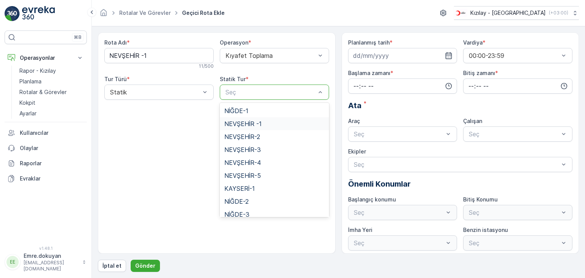 The width and height of the screenshot is (585, 278). I want to click on span: NEVŞEHİR-5, so click(243, 176).